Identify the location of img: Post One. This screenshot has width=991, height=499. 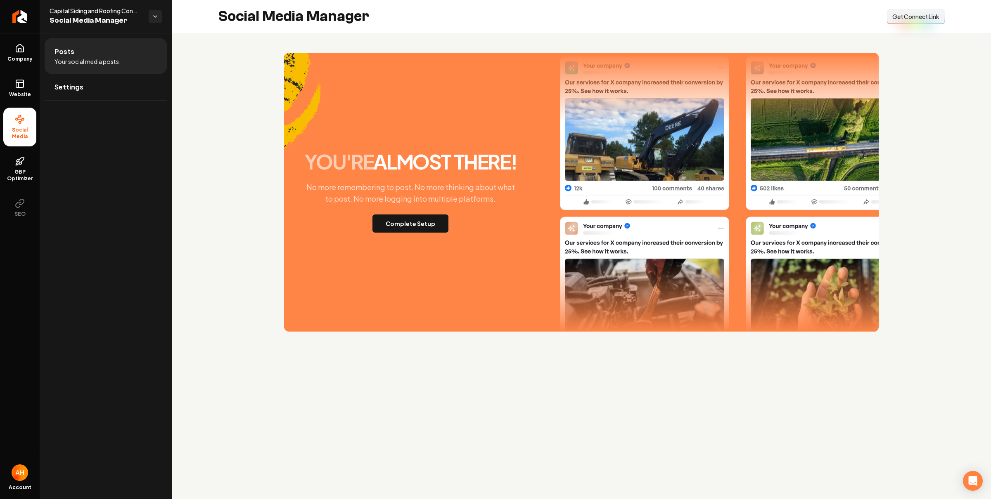
(644, 207).